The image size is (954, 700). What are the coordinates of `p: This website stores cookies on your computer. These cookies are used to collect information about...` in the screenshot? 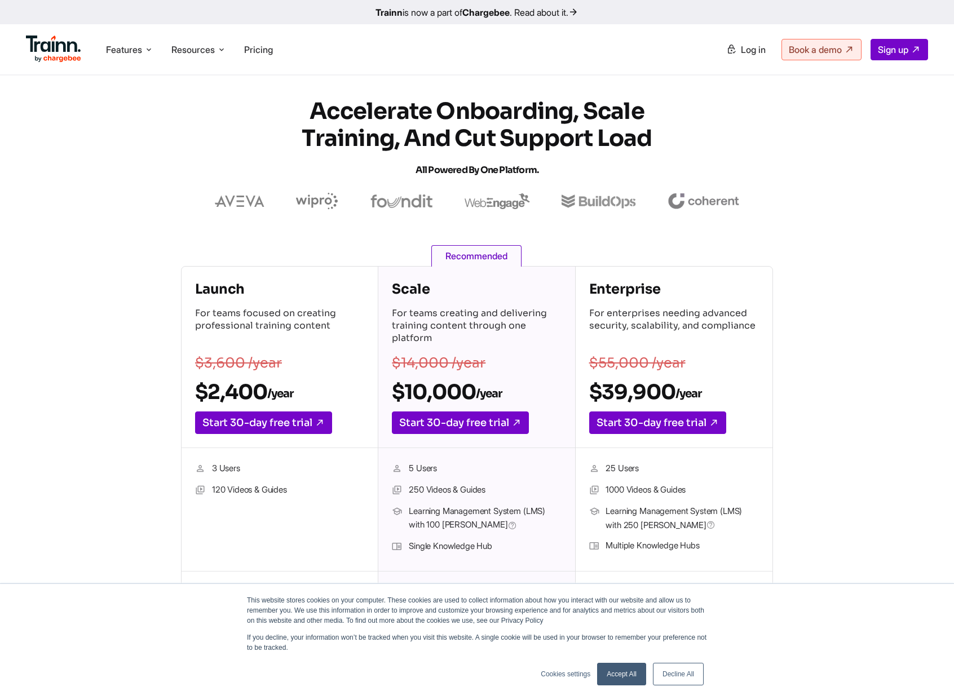 It's located at (477, 611).